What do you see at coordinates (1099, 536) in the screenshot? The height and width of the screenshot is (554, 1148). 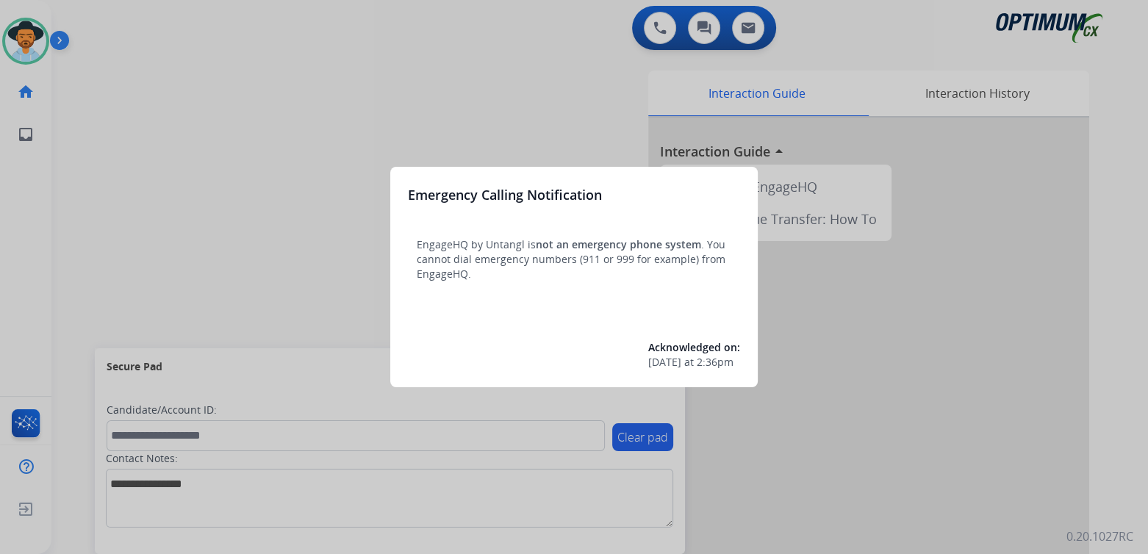 I see `p: 0.20.1027RC` at bounding box center [1099, 536].